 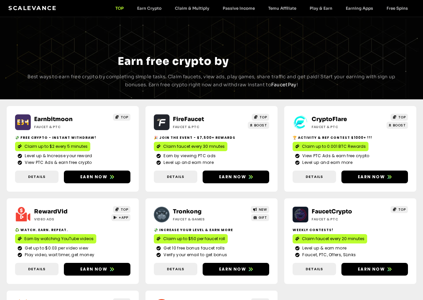 I want to click on a: Claim faucet every 30 mnutes, so click(x=190, y=146).